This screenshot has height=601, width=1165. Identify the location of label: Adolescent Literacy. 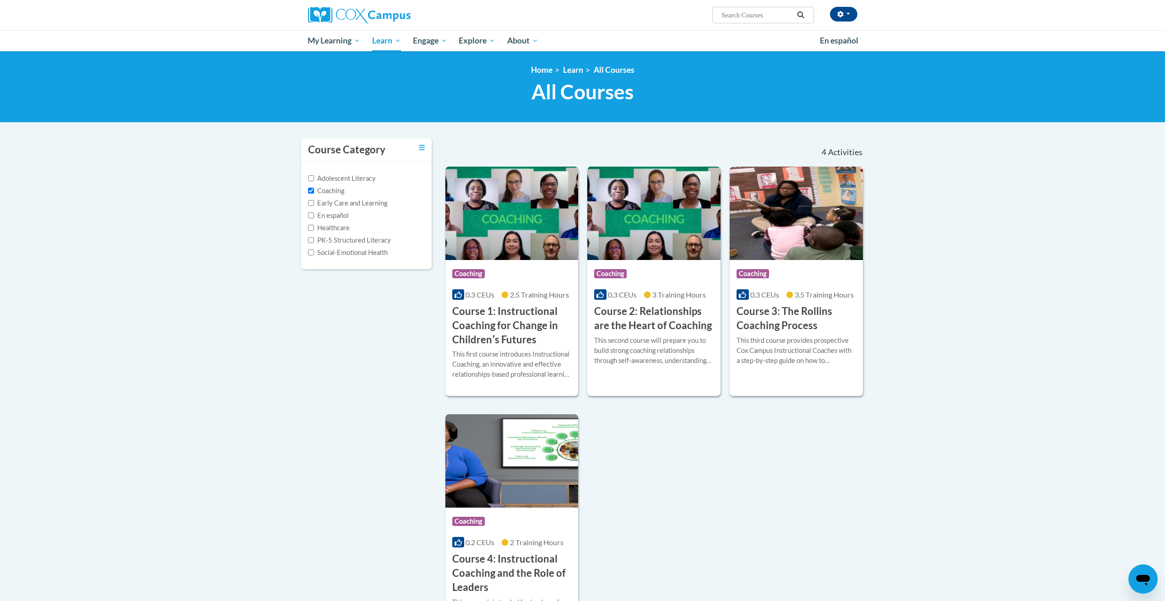
(342, 179).